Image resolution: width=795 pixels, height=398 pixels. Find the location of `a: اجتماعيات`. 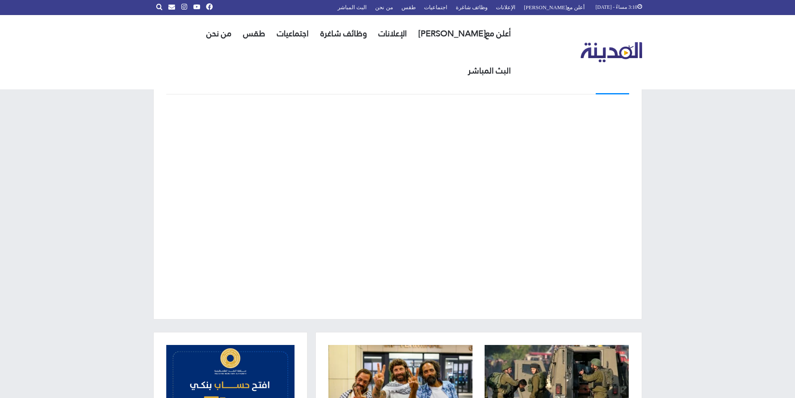

a: اجتماعيات is located at coordinates (293, 33).